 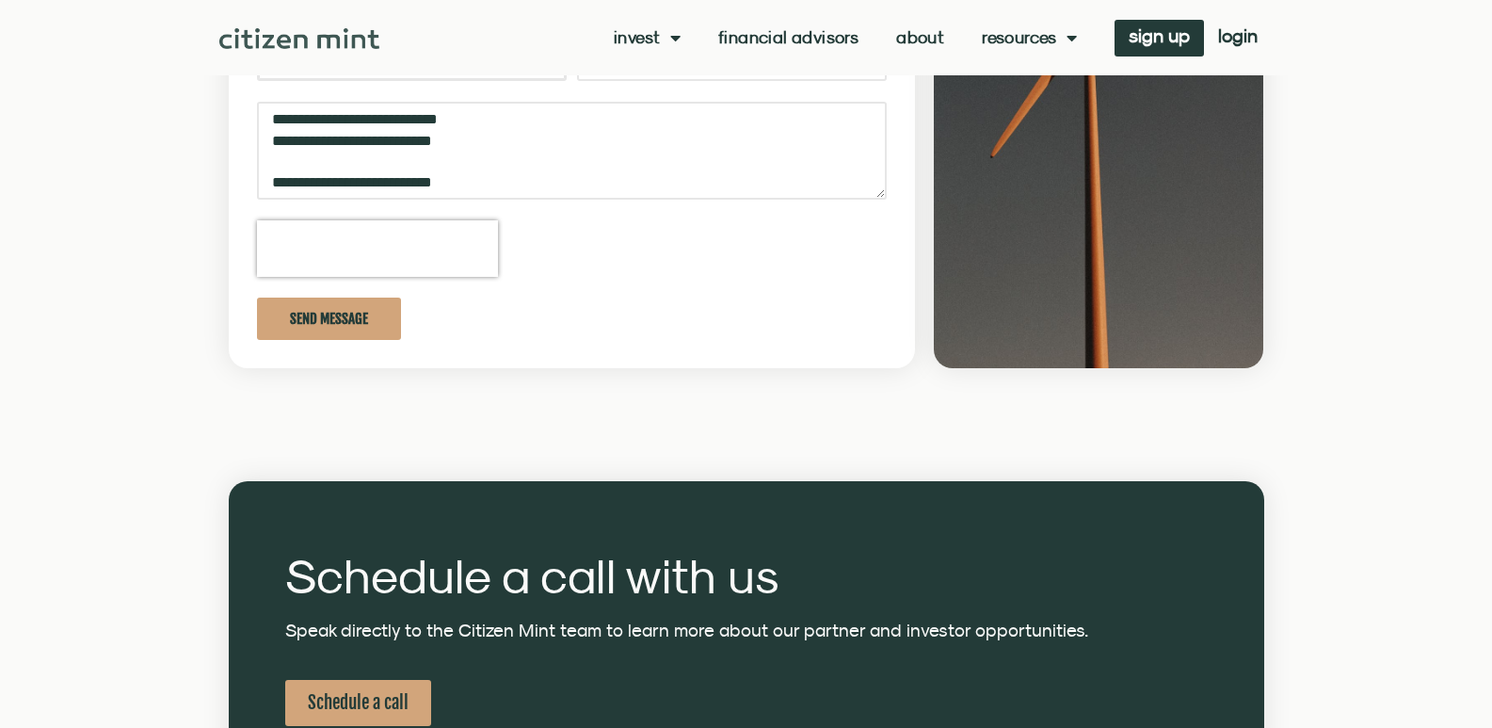 I want to click on a: Invest, so click(x=647, y=38).